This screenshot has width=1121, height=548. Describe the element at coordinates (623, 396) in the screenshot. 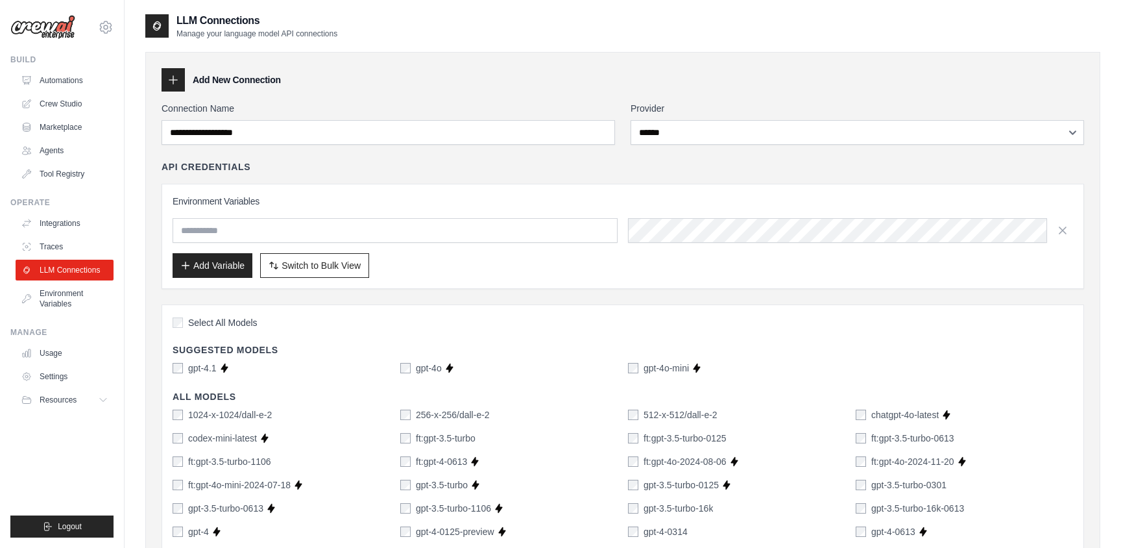

I see `h4: All Models` at that location.